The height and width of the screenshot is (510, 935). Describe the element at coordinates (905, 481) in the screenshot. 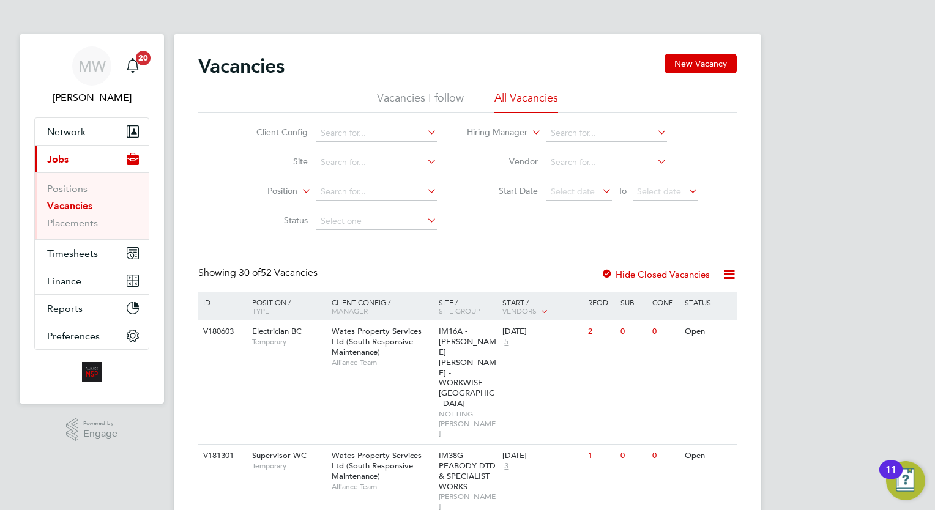

I see `button: Open Resource Center, 11 new notifications` at that location.